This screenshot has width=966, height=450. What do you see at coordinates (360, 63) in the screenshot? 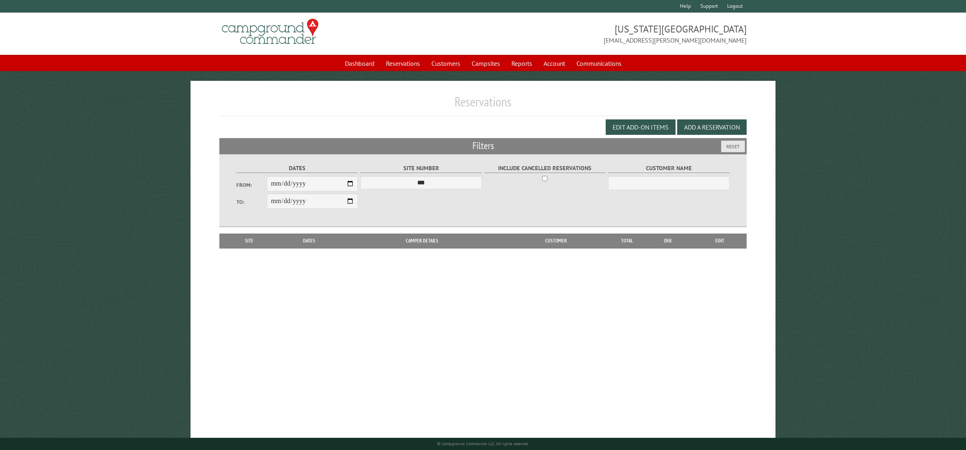
I see `a: Dashboard` at bounding box center [360, 63].